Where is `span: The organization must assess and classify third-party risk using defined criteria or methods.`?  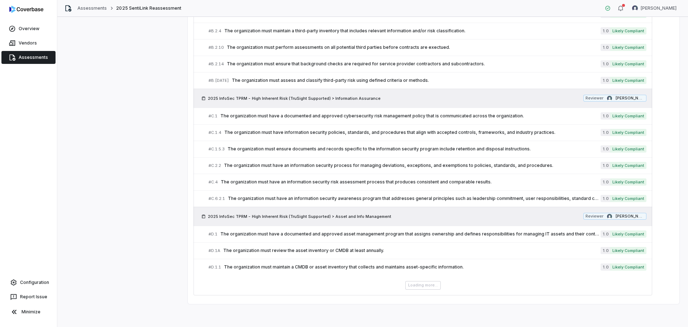 span: The organization must assess and classify third-party risk using defined criteria or methods. is located at coordinates (416, 80).